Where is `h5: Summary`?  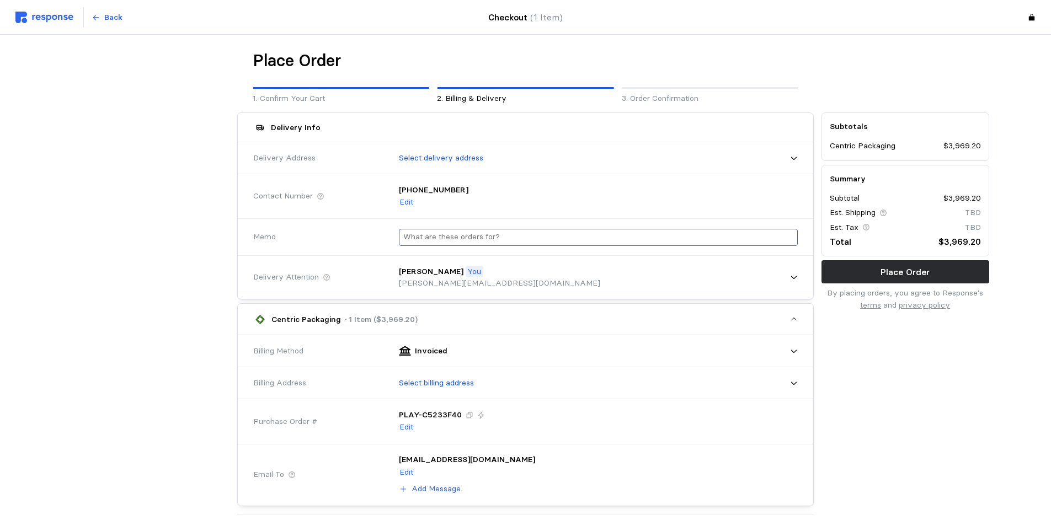
h5: Summary is located at coordinates (905, 179).